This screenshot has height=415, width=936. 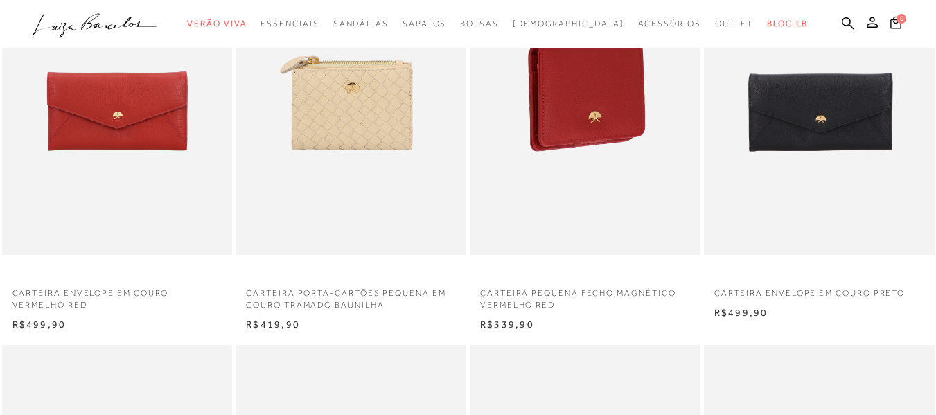 What do you see at coordinates (568, 24) in the screenshot?
I see `a: noSubCategoriesText` at bounding box center [568, 24].